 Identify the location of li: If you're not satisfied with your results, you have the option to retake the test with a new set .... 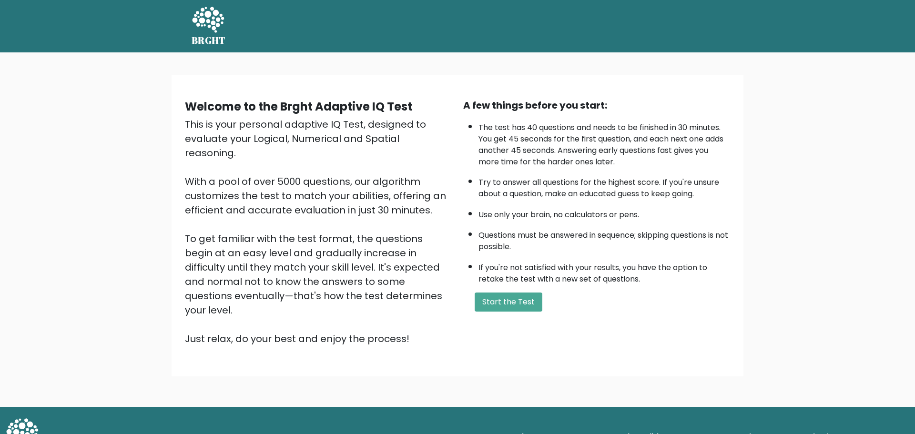
(604, 271).